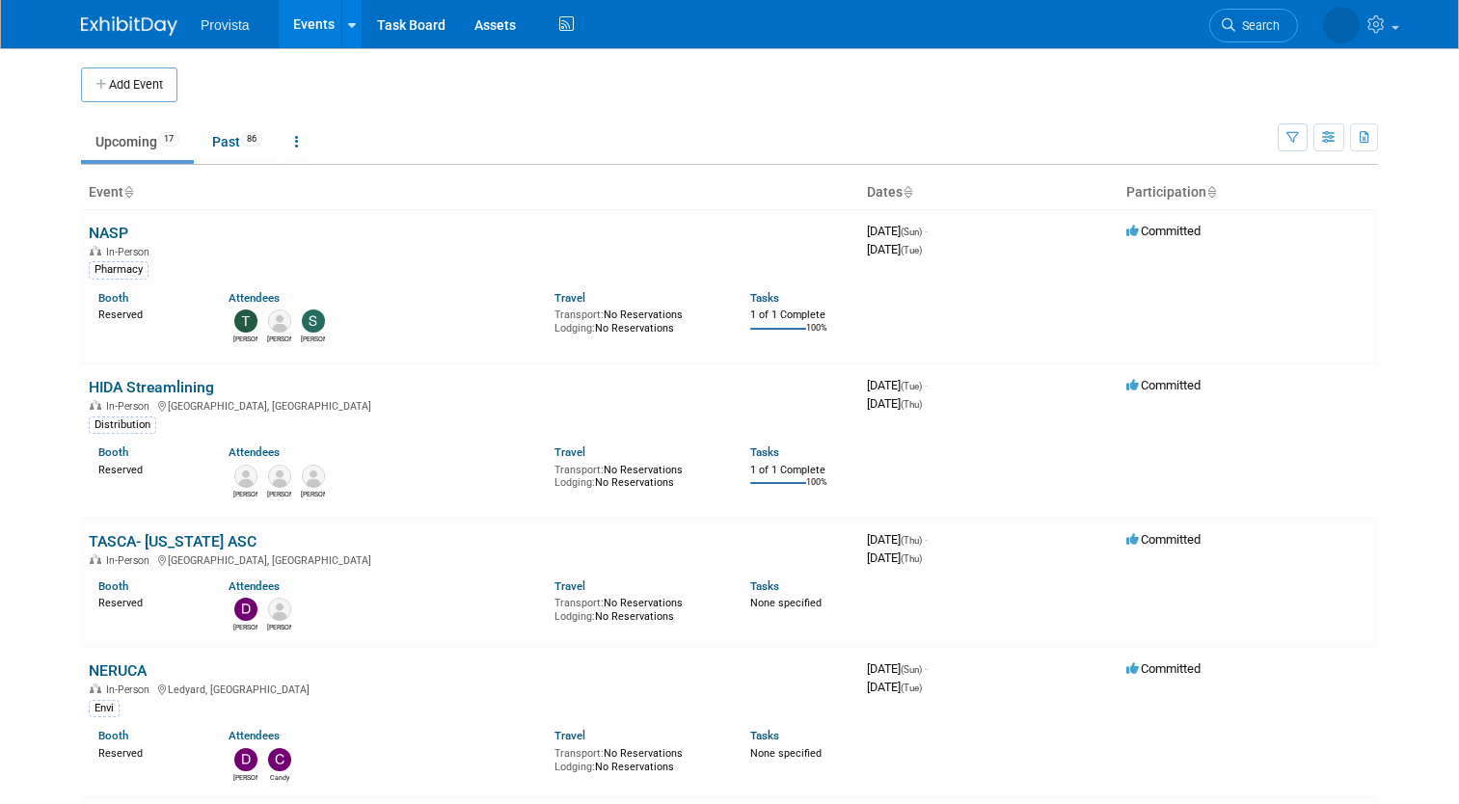 The height and width of the screenshot is (804, 1459). Describe the element at coordinates (237, 142) in the screenshot. I see `a: Past86` at that location.